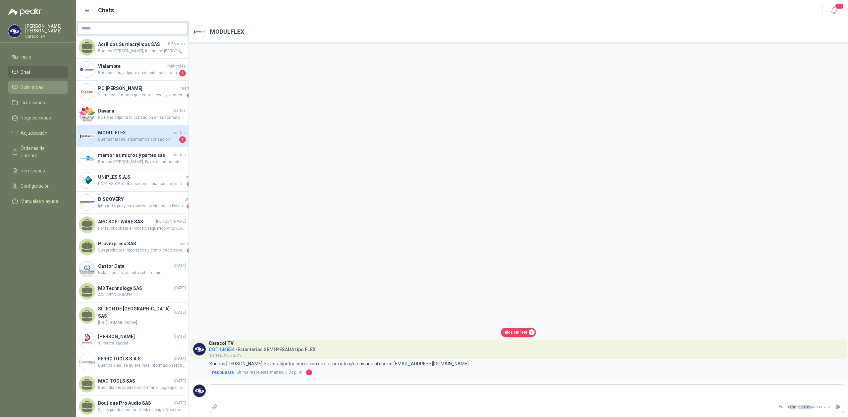  I want to click on a: Company LogoDavanamartesNo tiene adjunta la cotización en su formato, so click(132, 114).